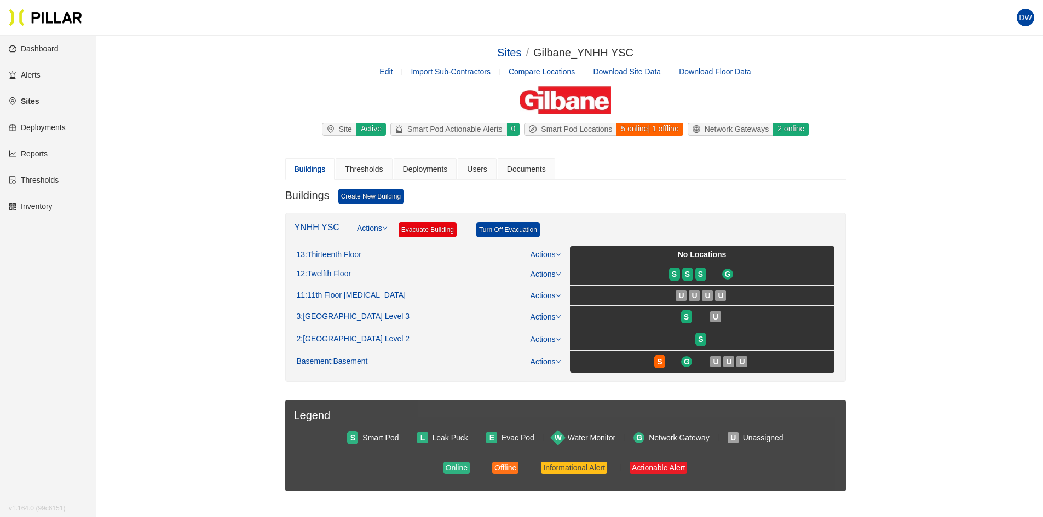 The width and height of the screenshot is (1043, 517). Describe the element at coordinates (455, 129) in the screenshot. I see `a: alertSmart Pod Actionable Alerts0` at that location.